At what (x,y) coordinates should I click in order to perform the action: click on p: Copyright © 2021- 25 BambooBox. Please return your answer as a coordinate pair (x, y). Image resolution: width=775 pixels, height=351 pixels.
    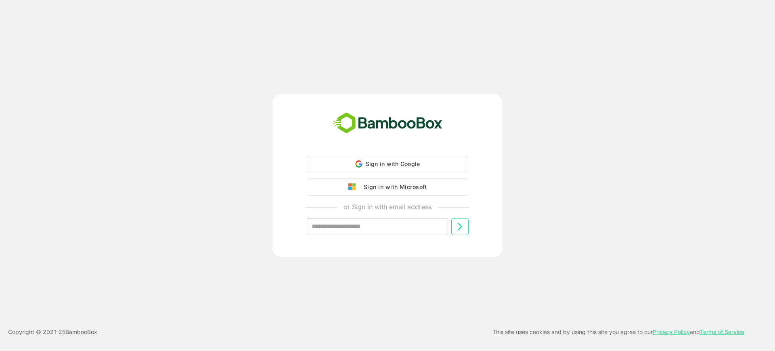
    Looking at the image, I should click on (52, 332).